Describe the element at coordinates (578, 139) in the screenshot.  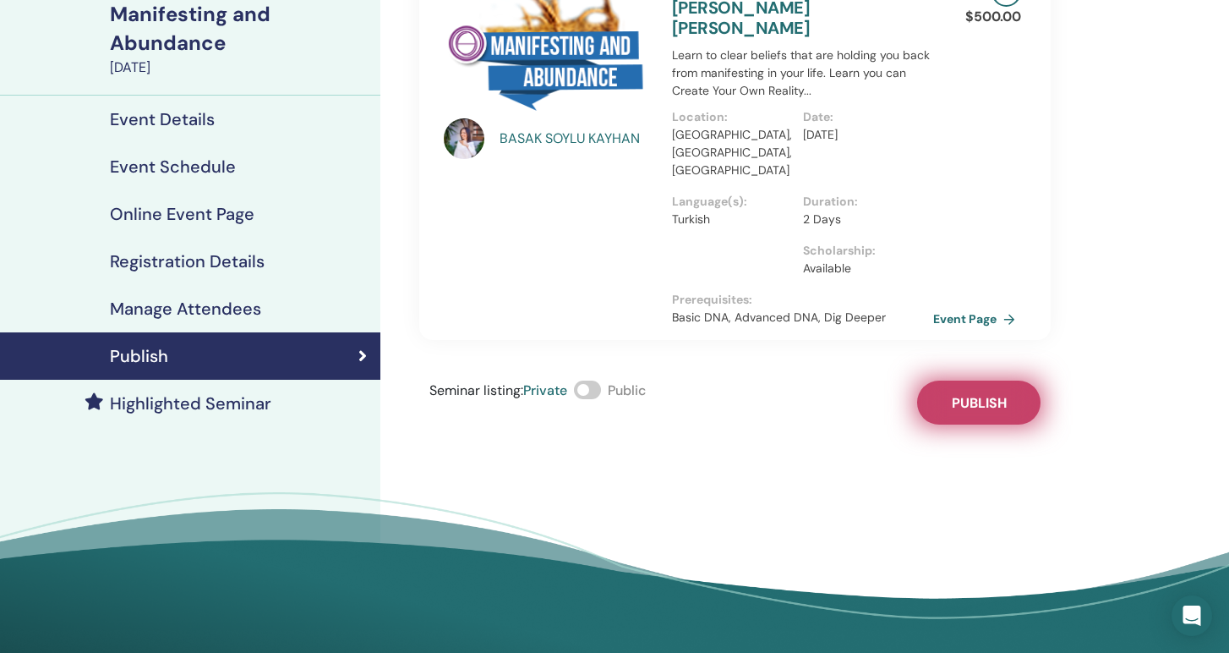
I see `div: BASAK SOYLU KAYHAN` at that location.